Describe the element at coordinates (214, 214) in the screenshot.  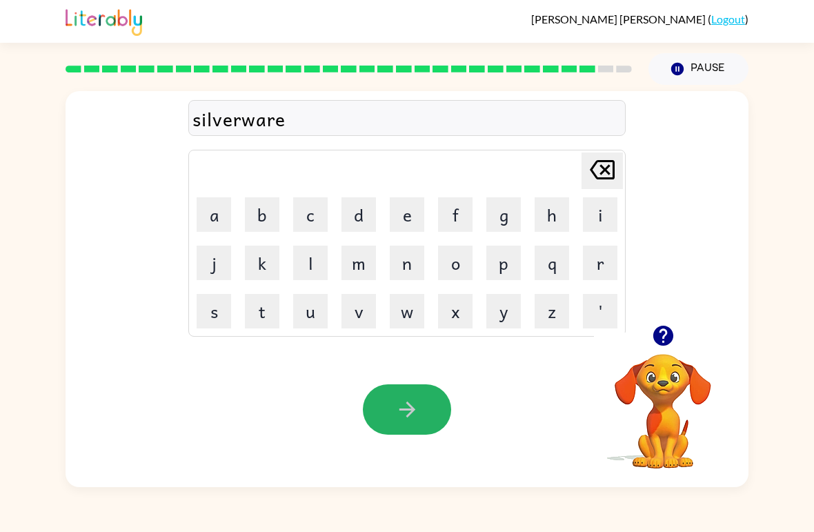
I see `button: a` at that location.